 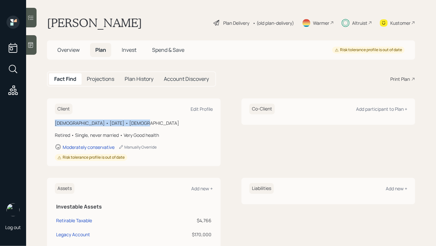 What do you see at coordinates (100, 79) in the screenshot?
I see `h5: Projections` at bounding box center [100, 79].